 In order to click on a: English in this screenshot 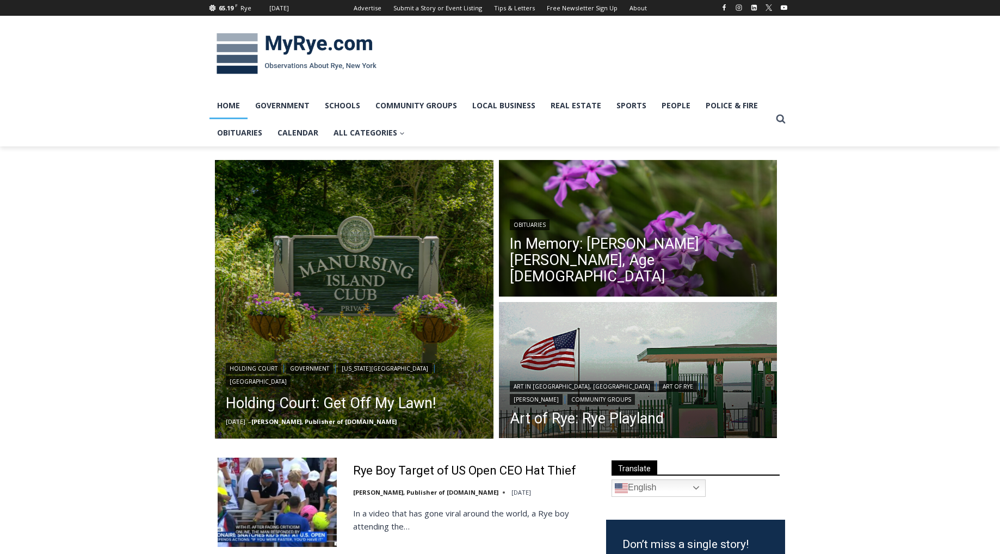, I will do `click(658, 488)`.